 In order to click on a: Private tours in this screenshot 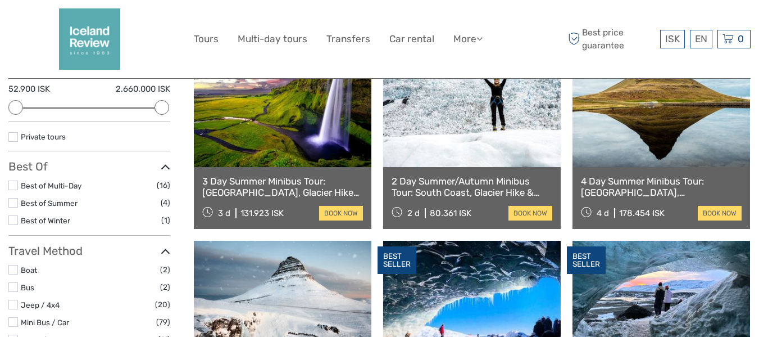, I will do `click(43, 137)`.